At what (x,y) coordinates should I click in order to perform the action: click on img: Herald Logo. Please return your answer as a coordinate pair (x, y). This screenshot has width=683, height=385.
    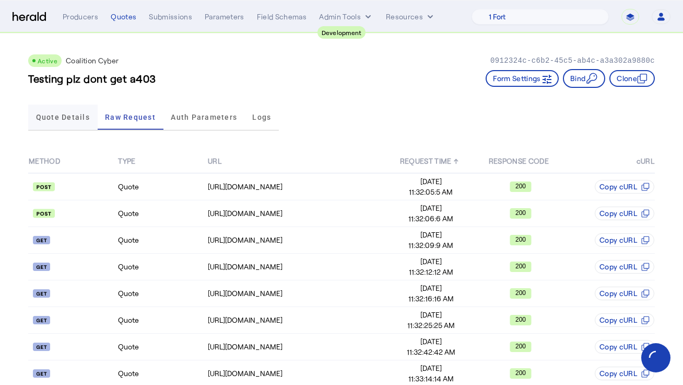
    Looking at the image, I should click on (29, 17).